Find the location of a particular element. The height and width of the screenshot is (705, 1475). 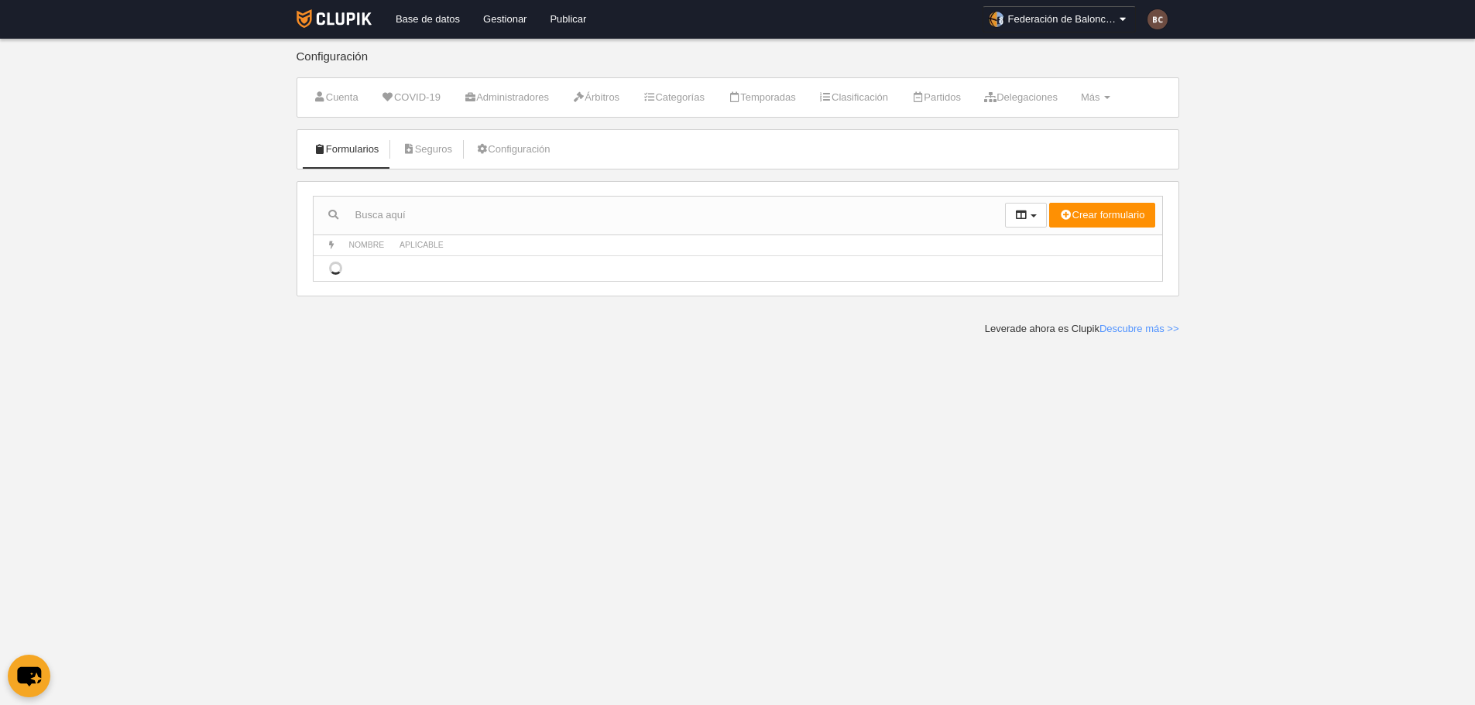

a: COVID-19 is located at coordinates (411, 98).